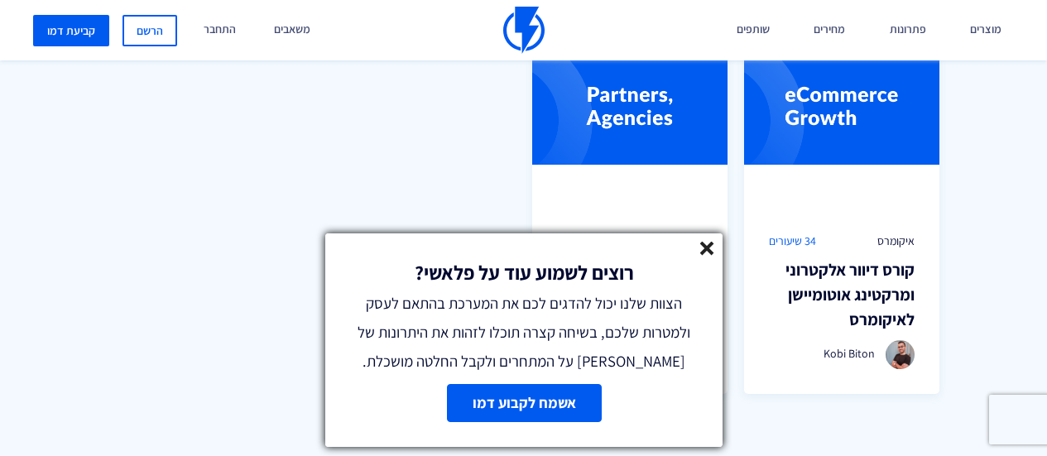 Image resolution: width=1047 pixels, height=456 pixels. What do you see at coordinates (150, 31) in the screenshot?
I see `a: הרשם` at bounding box center [150, 31].